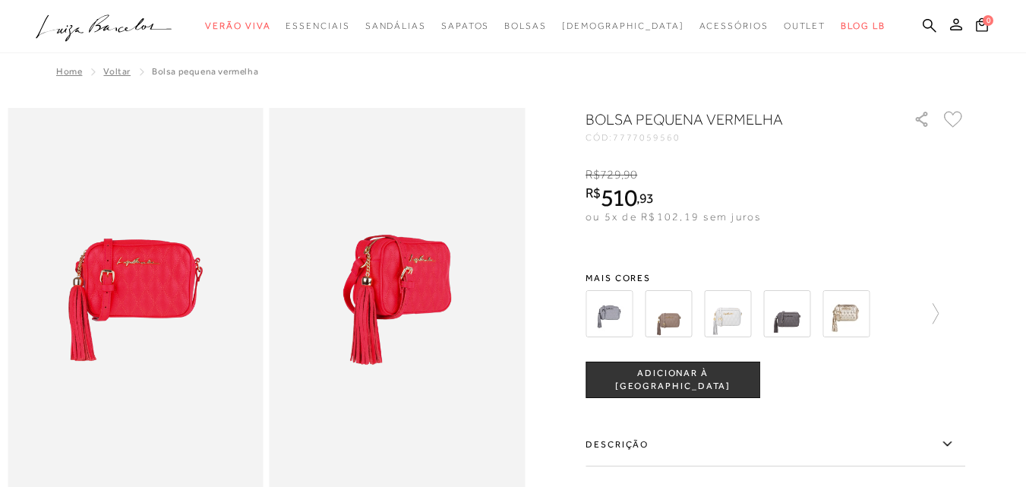  I want to click on span: Sandálias, so click(396, 26).